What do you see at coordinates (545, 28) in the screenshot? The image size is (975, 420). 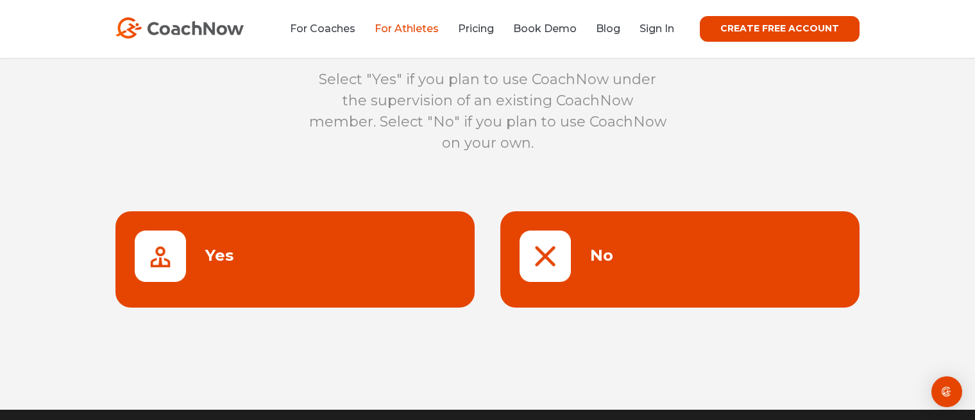 I see `a: Book Demo` at bounding box center [545, 28].